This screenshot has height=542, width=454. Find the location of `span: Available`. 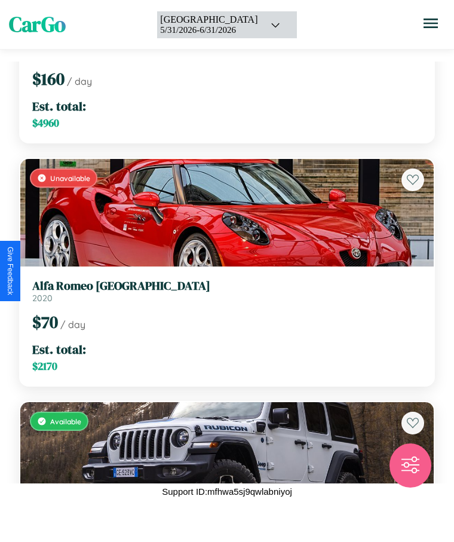

span: Available is located at coordinates (66, 422).